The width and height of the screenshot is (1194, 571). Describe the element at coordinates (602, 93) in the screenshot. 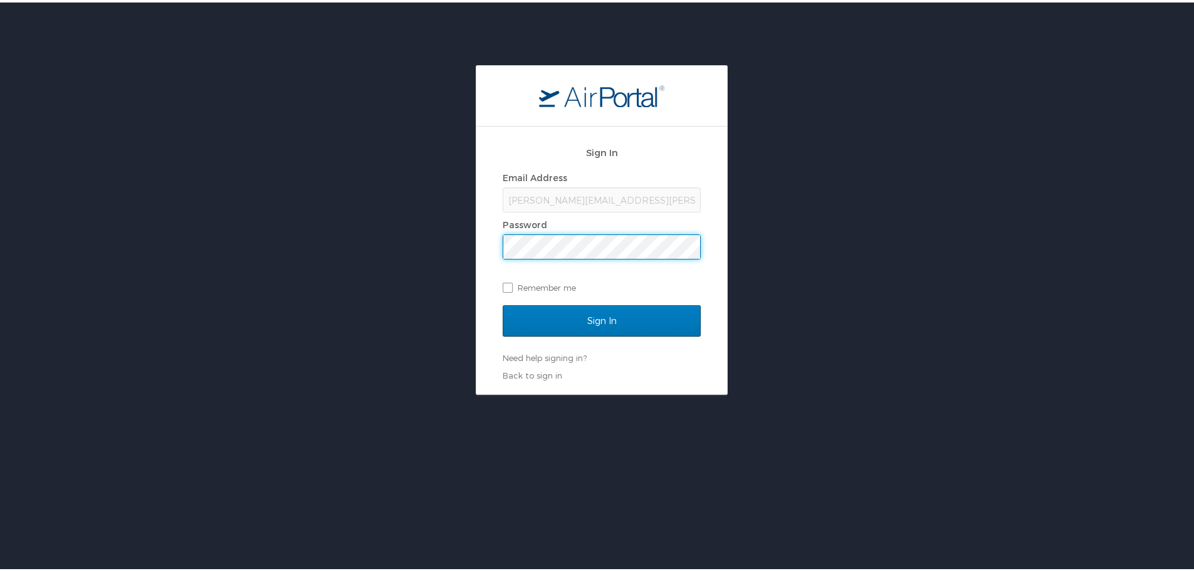

I see `img: logo` at that location.